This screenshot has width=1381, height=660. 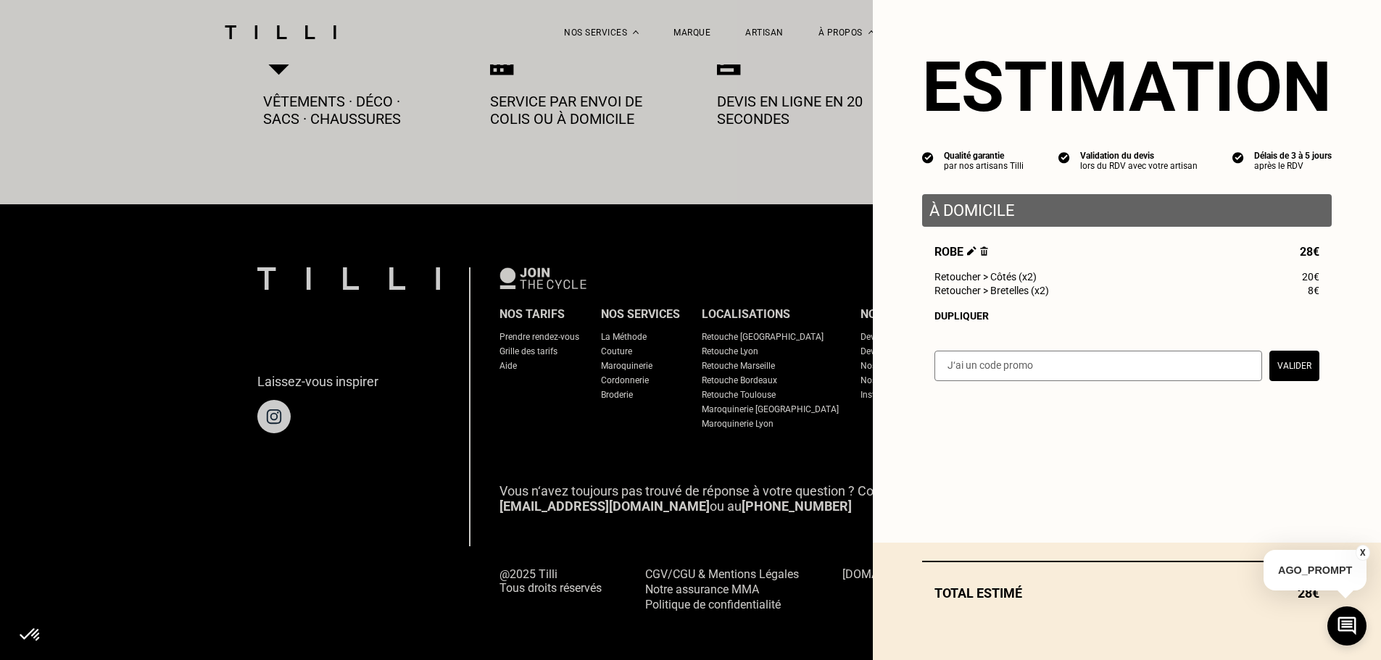 What do you see at coordinates (1310, 277) in the screenshot?
I see `span: 20€` at bounding box center [1310, 277].